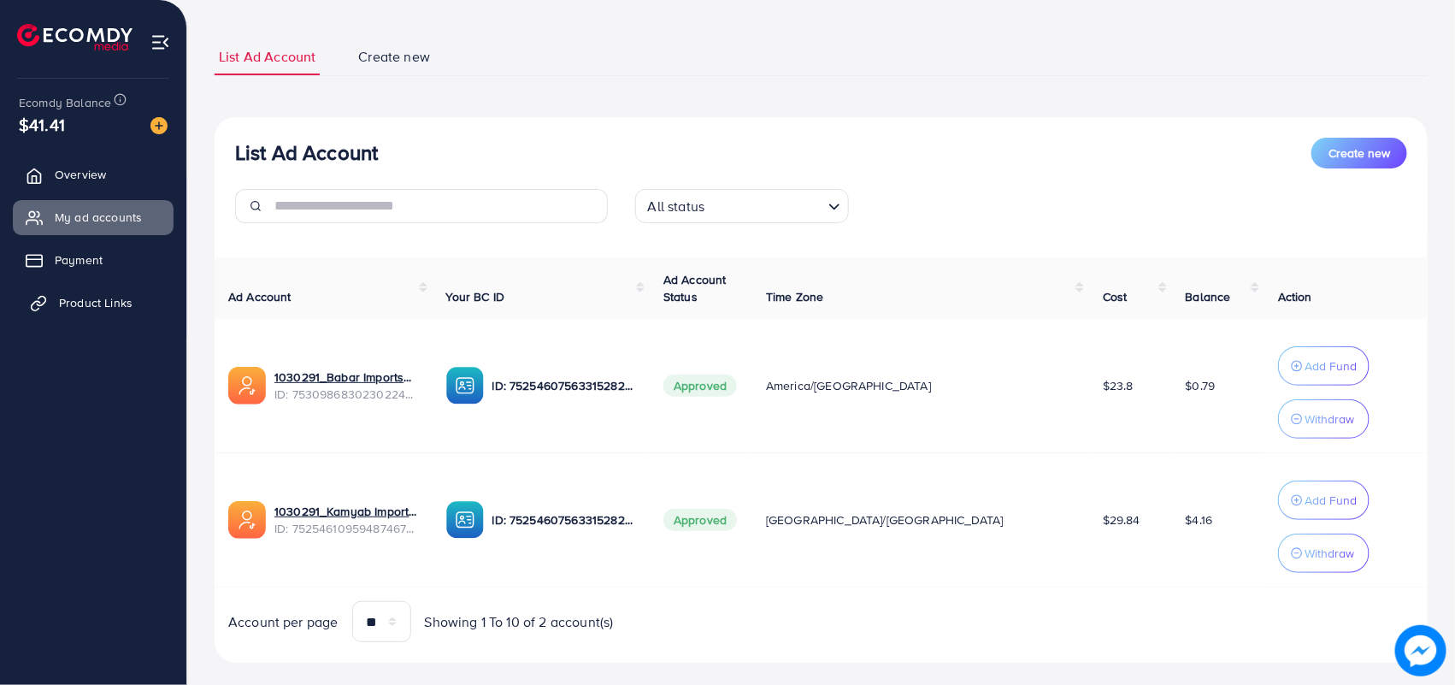 The height and width of the screenshot is (685, 1455). What do you see at coordinates (346, 528) in the screenshot?
I see `span: ID: 7525461095948746753` at bounding box center [346, 528].